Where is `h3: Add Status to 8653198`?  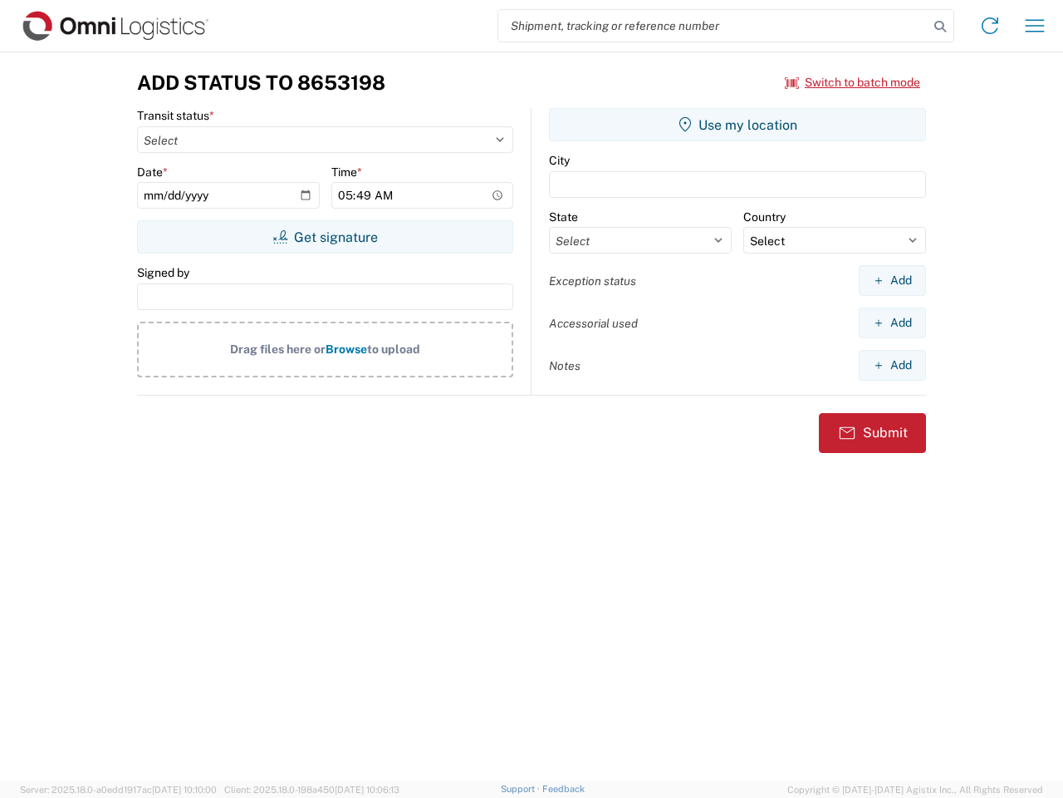
h3: Add Status to 8653198 is located at coordinates (261, 82).